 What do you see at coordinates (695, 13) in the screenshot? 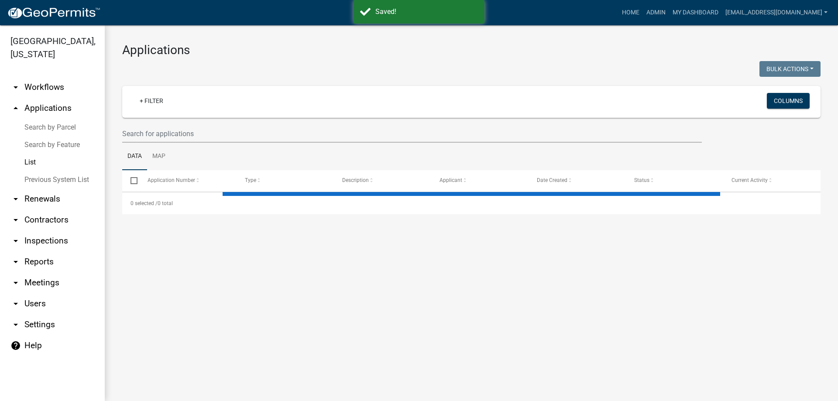
I see `a: My Dashboard` at bounding box center [695, 13].